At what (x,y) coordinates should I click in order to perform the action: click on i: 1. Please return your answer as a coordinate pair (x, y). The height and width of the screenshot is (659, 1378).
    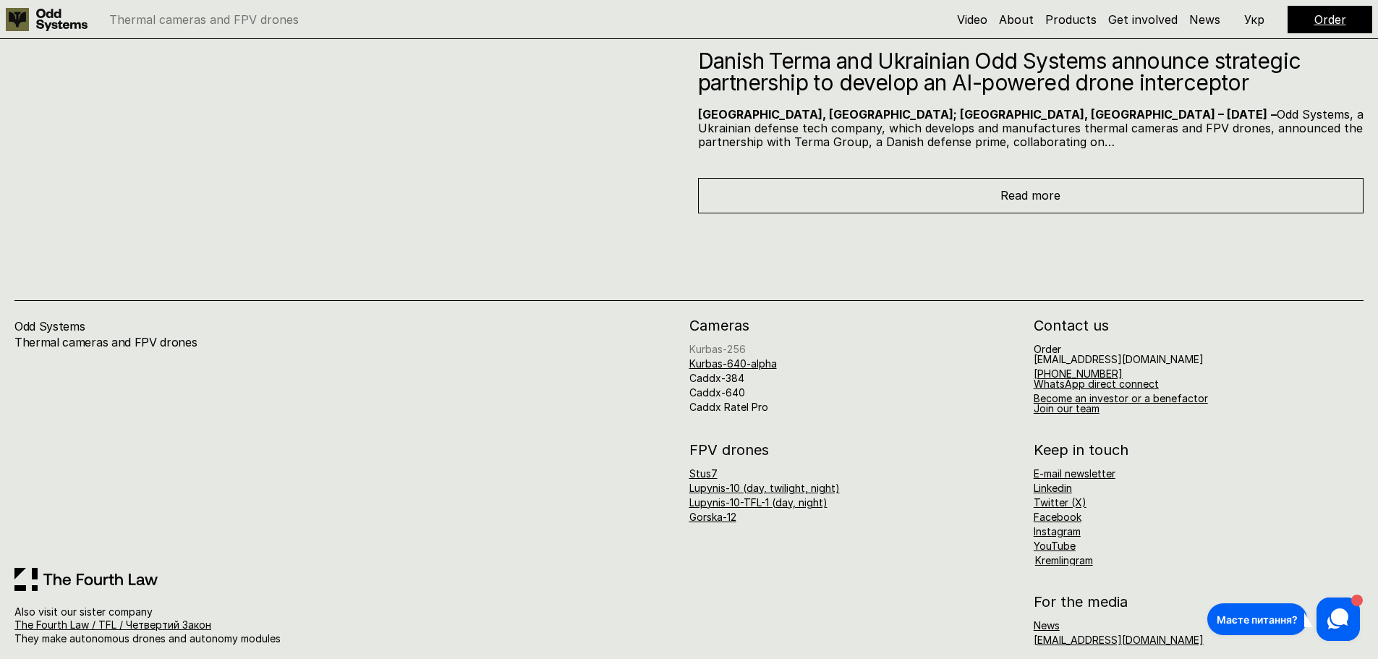
    Looking at the image, I should click on (153, 7).